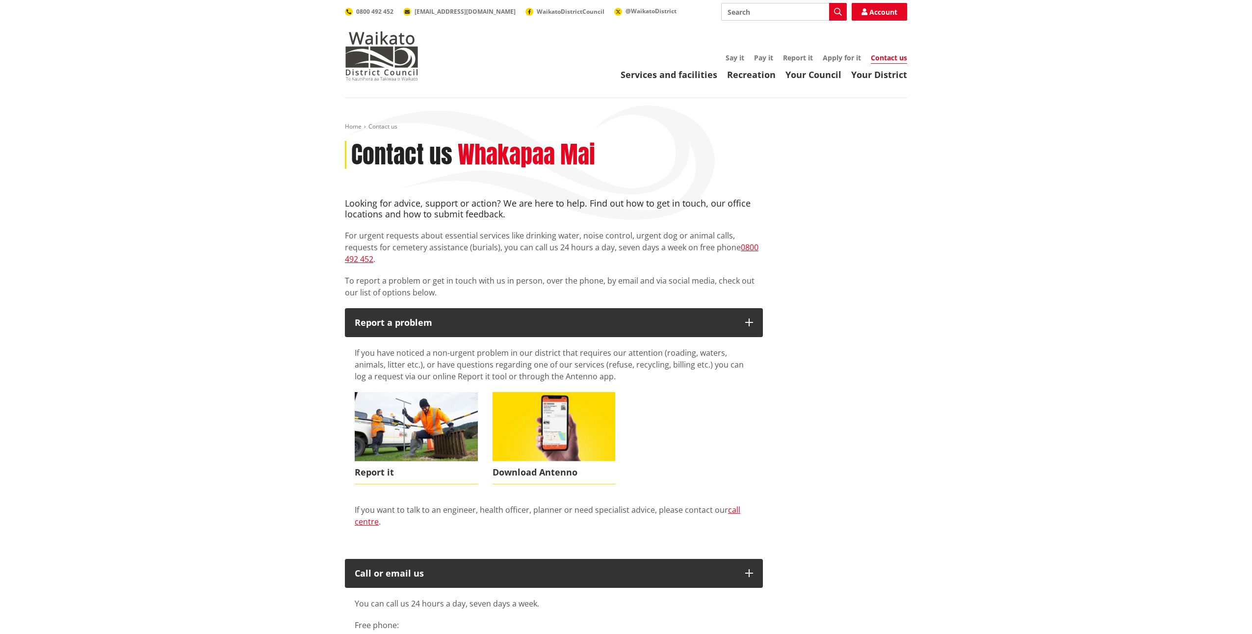 The image size is (1252, 634). Describe the element at coordinates (545, 574) in the screenshot. I see `div: Call or email us` at that location.